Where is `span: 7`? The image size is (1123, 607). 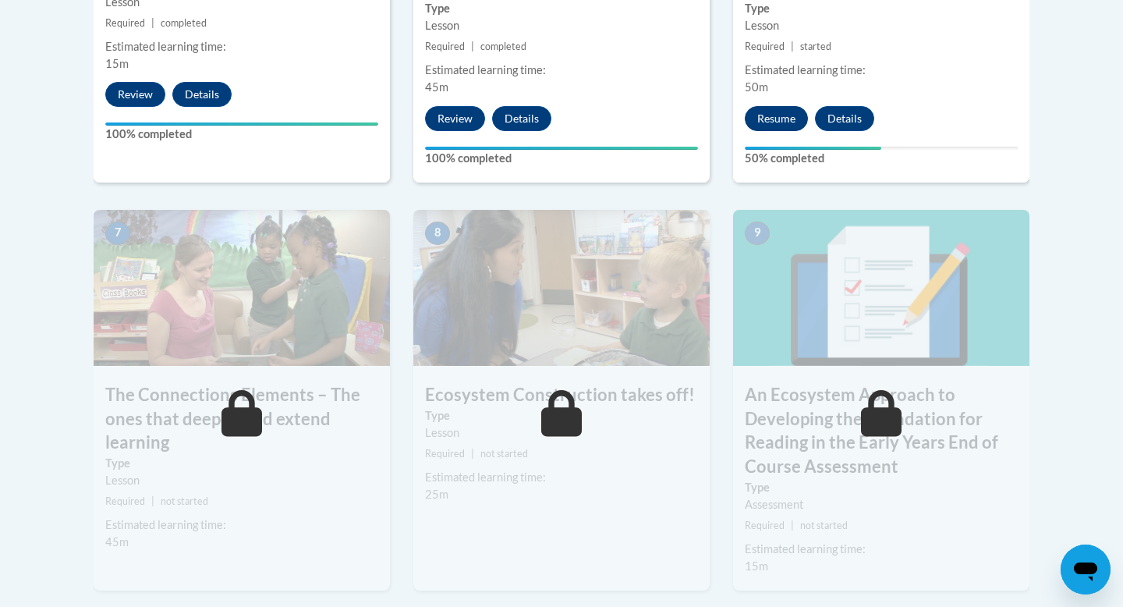
span: 7 is located at coordinates (118, 233).